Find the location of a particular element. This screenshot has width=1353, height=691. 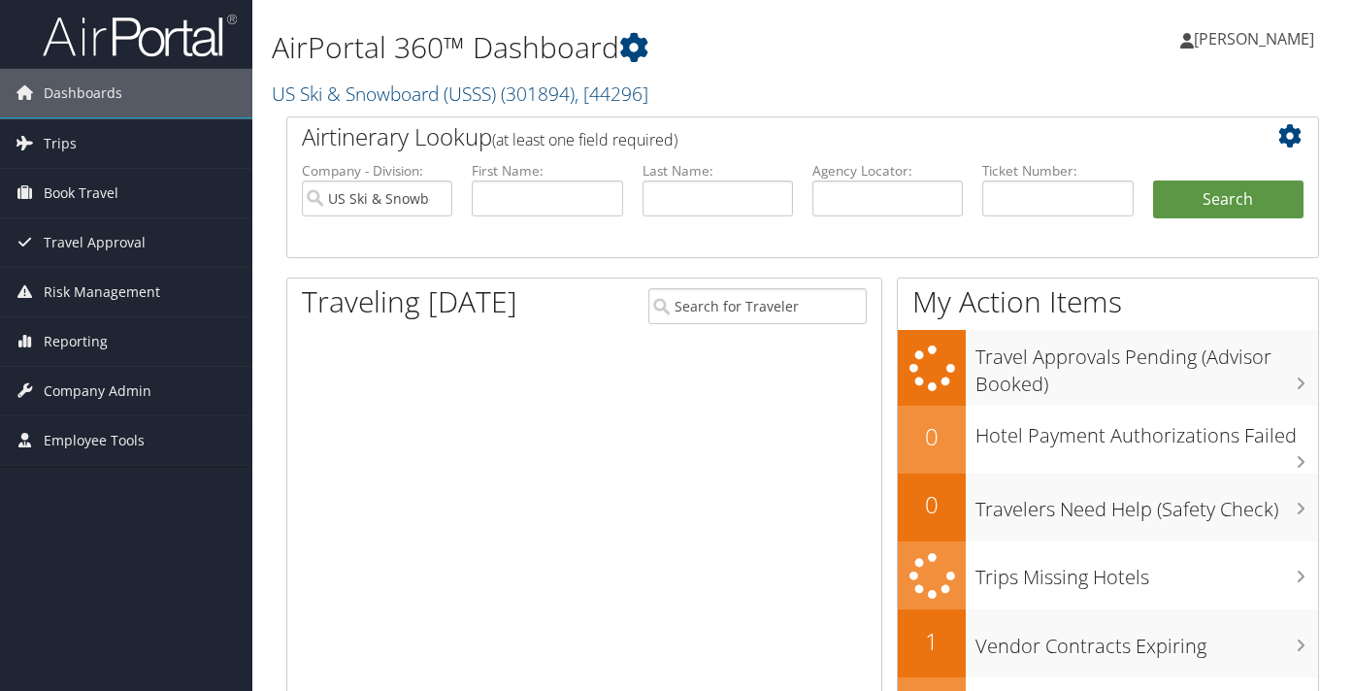

label: Company - Division: is located at coordinates (377, 171).